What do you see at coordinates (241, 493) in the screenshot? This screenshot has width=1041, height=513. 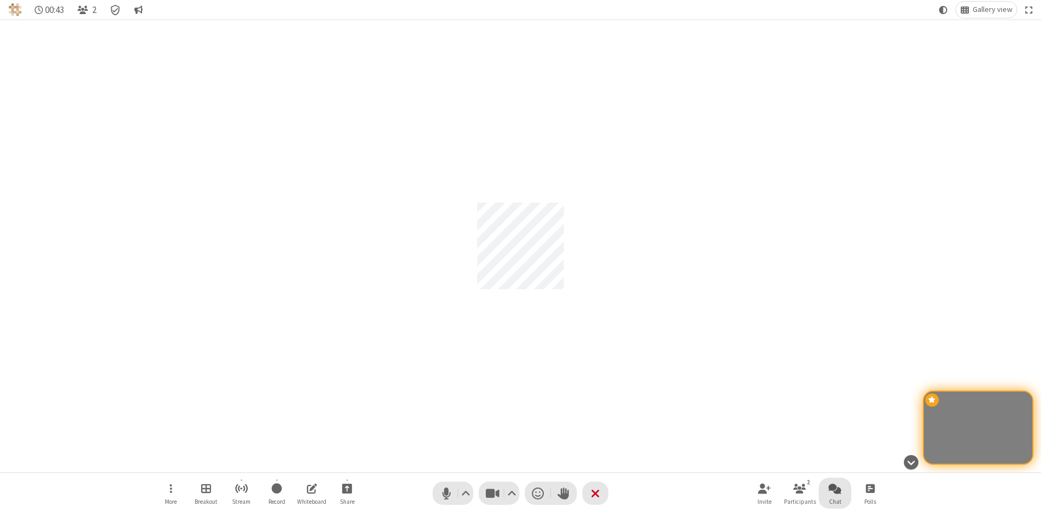 I see `button: Start streaming` at bounding box center [241, 493].